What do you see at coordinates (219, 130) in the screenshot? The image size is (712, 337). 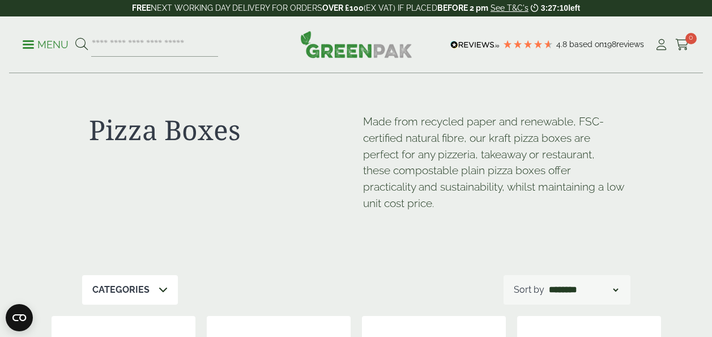 I see `h1: Pizza Boxes` at bounding box center [219, 130].